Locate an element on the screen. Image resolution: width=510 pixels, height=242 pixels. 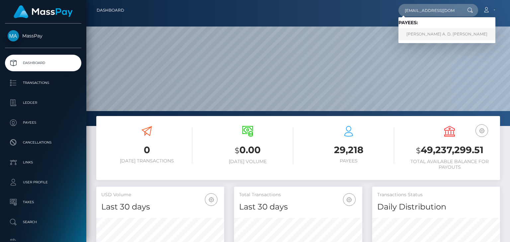
a: Links is located at coordinates (43, 163).